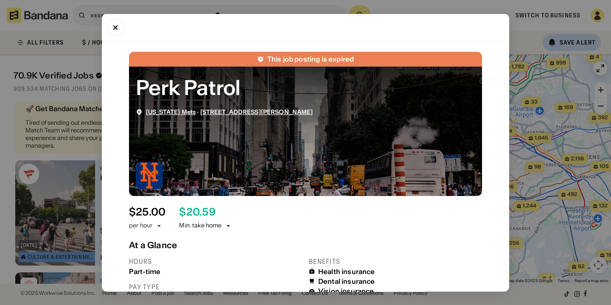  I want to click on div: Health insurance, so click(347, 271).